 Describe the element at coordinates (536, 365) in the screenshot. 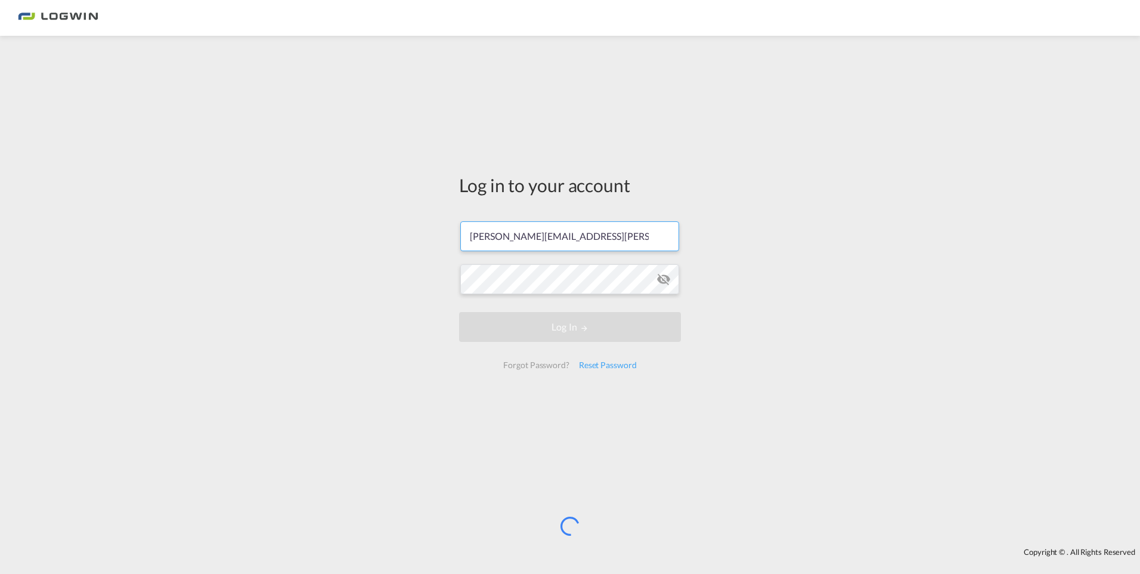

I see `div: Forgot Password?` at that location.